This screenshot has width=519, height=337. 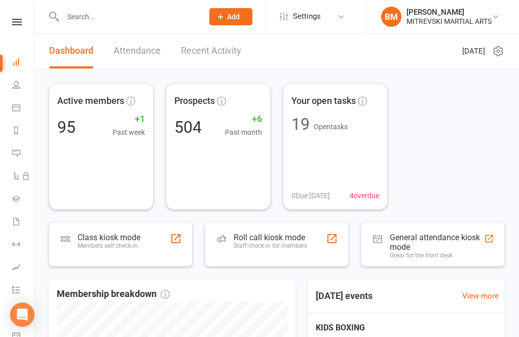 I want to click on span: Active members, so click(x=91, y=101).